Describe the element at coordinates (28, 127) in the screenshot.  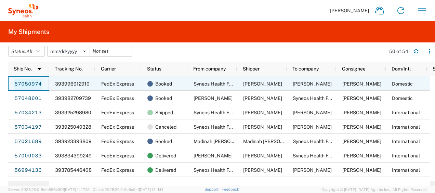
I see `a: 57034197` at that location.